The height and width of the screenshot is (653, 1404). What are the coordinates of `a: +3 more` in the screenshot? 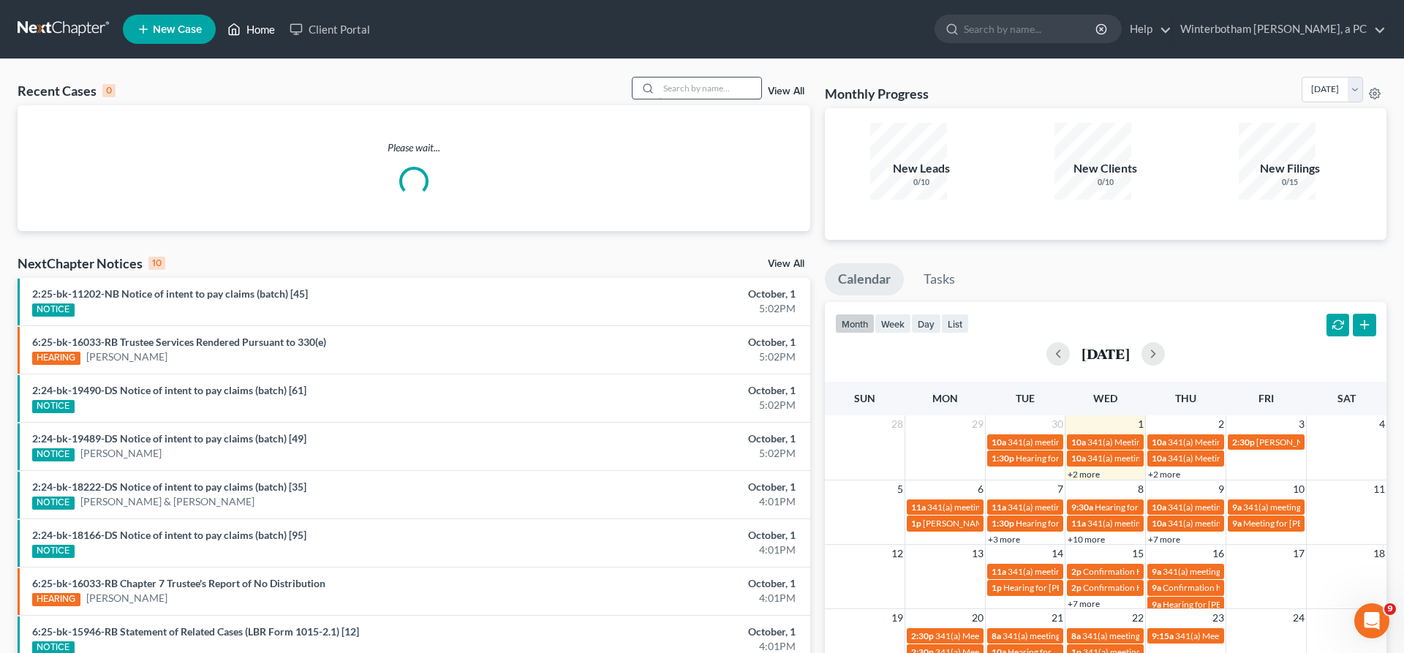 It's located at (1004, 539).